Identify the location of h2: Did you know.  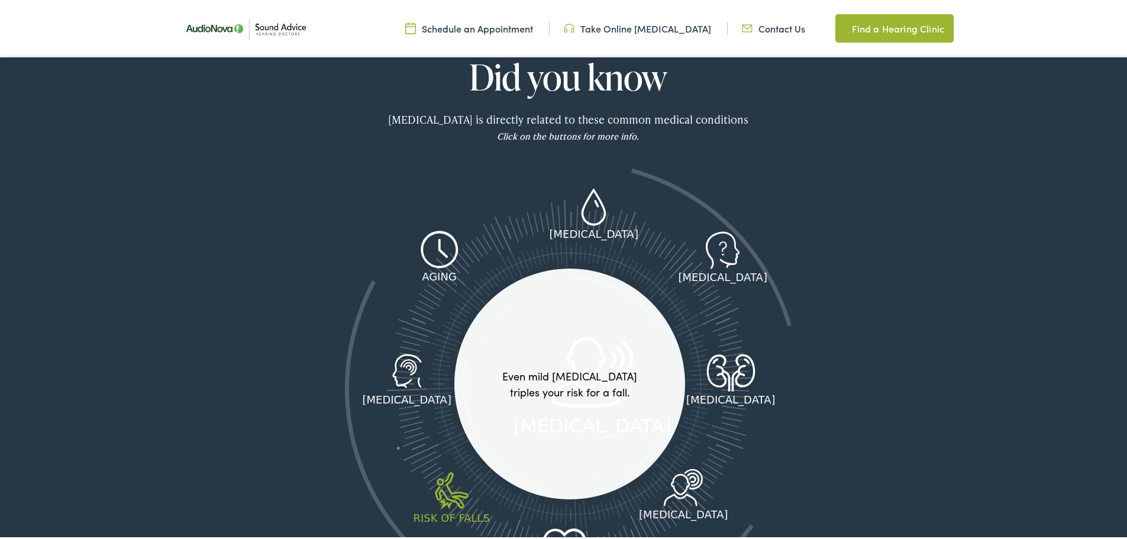
(568, 75).